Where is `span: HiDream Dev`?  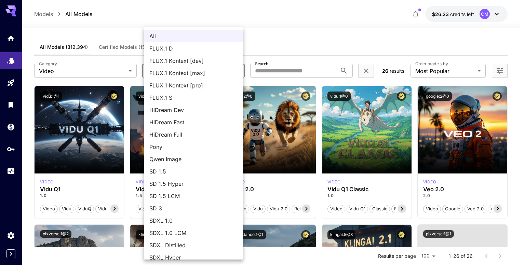
span: HiDream Dev is located at coordinates (194, 110).